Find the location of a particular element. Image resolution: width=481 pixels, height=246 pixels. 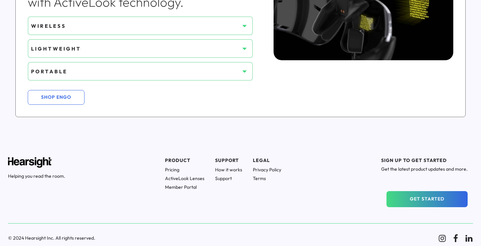

div: LEGAL is located at coordinates (267, 160).